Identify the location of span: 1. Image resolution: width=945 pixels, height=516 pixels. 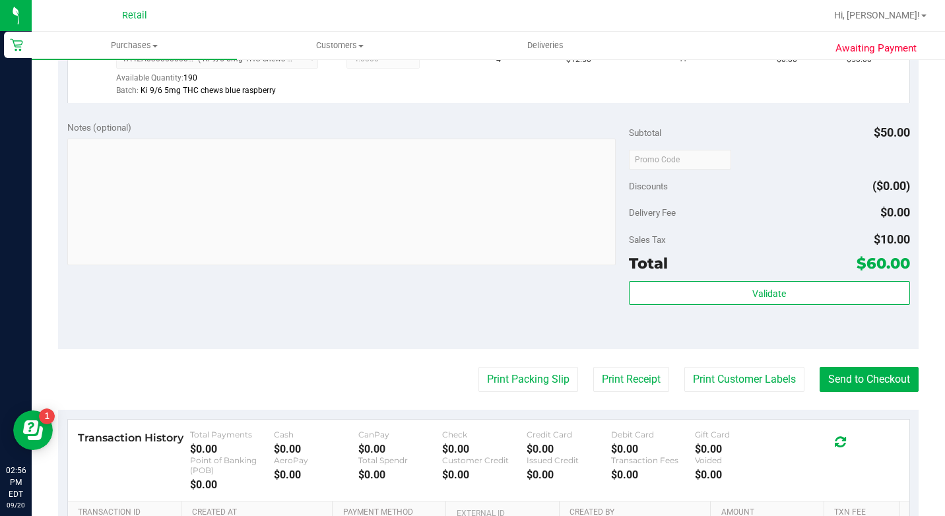
(8, 7).